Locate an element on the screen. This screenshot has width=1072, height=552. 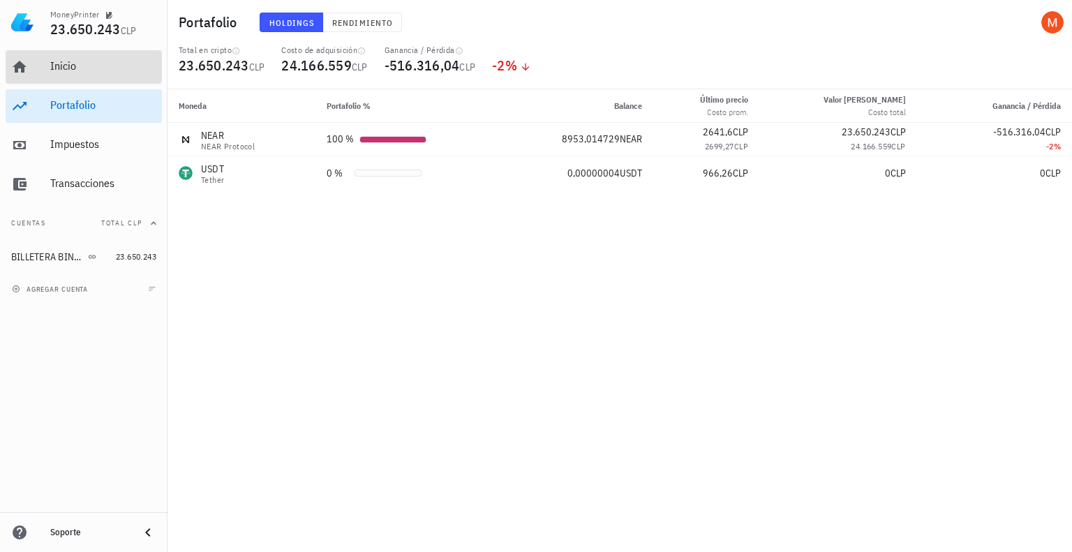
span: Total CLP is located at coordinates (121, 223).